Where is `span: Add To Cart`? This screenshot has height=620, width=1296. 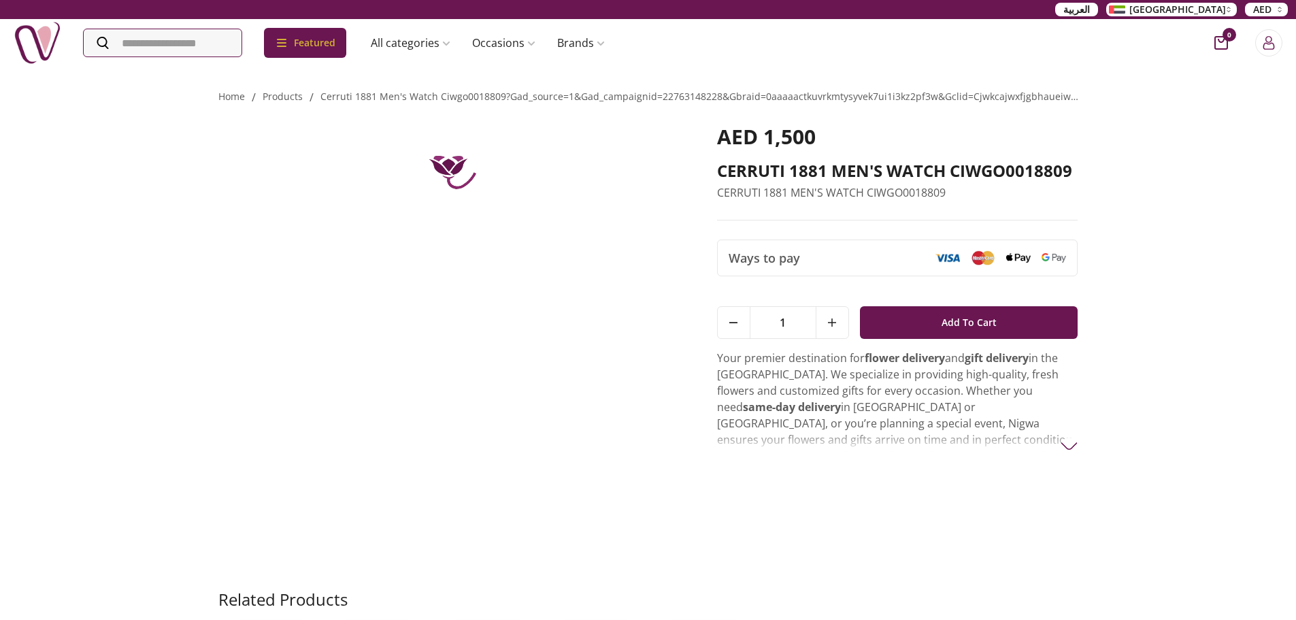
span: Add To Cart is located at coordinates (969, 322).